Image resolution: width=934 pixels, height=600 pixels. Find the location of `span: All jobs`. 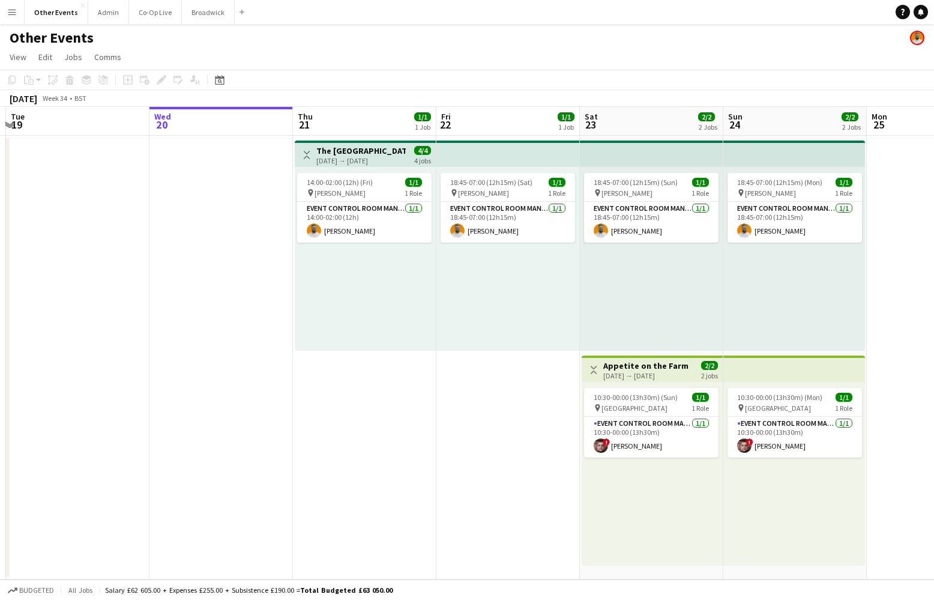

span: All jobs is located at coordinates (80, 590).